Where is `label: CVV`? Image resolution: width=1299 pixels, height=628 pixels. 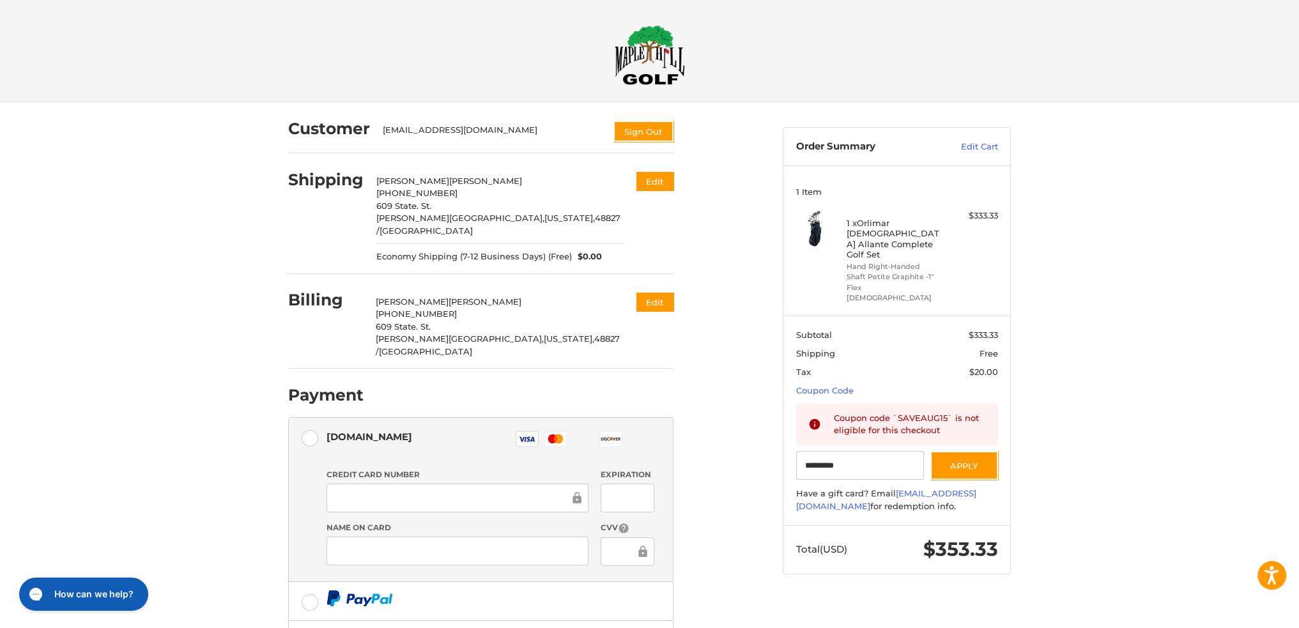 label: CVV is located at coordinates (627, 528).